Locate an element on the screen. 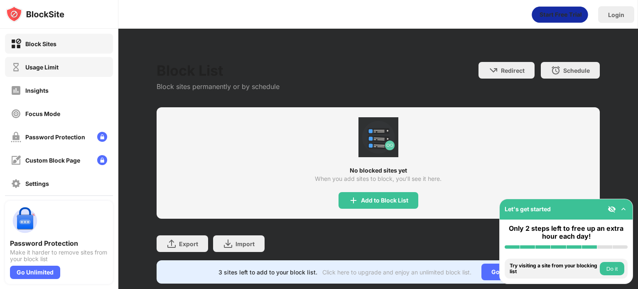  div: Custom Block Page is located at coordinates (53, 160).